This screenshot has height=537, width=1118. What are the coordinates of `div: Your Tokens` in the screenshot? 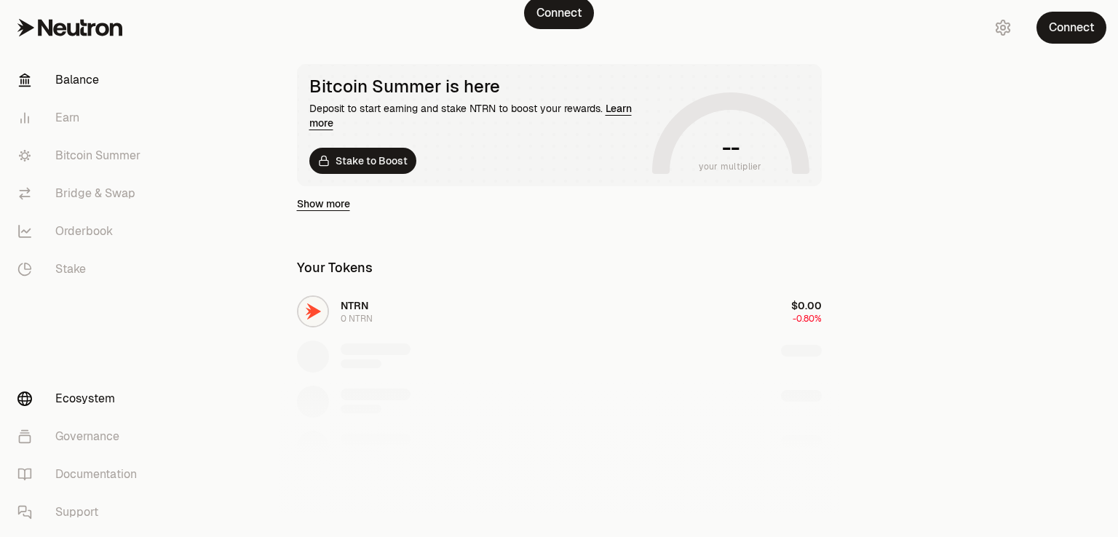 It's located at (335, 268).